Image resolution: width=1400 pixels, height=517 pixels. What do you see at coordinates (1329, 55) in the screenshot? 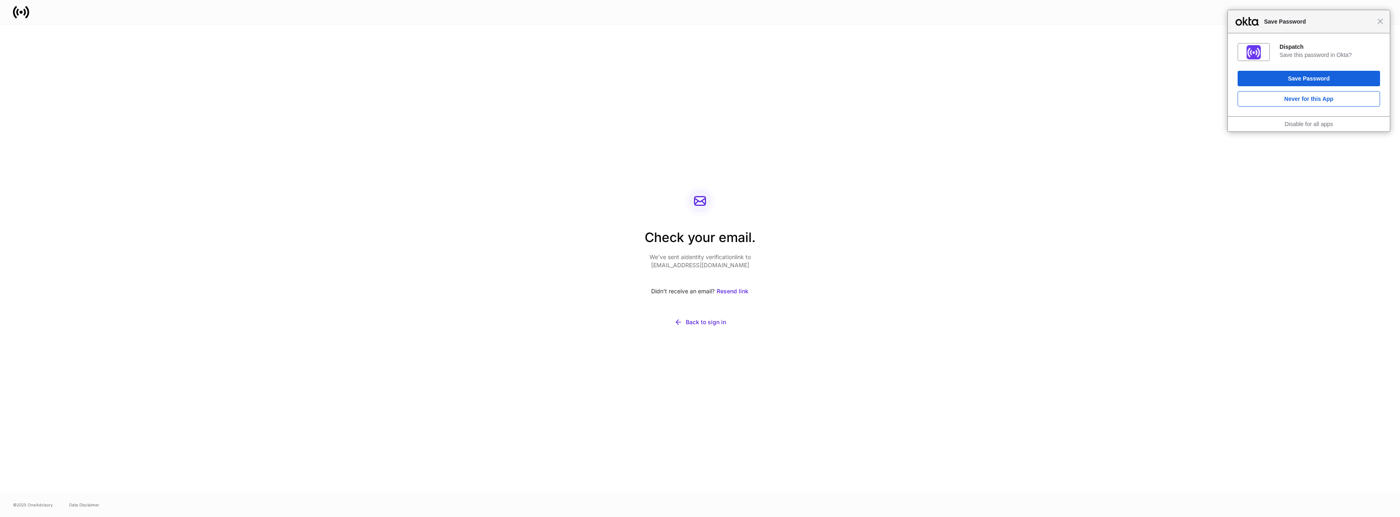
I see `div: Save this password in Okta?` at bounding box center [1329, 55].